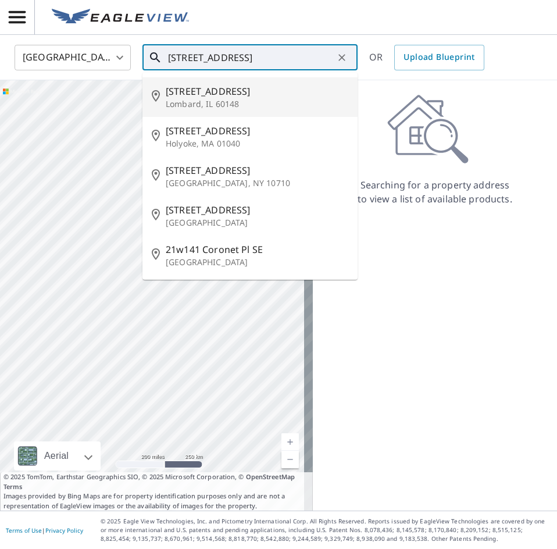 This screenshot has width=557, height=549. I want to click on a: EV Logo, so click(120, 17).